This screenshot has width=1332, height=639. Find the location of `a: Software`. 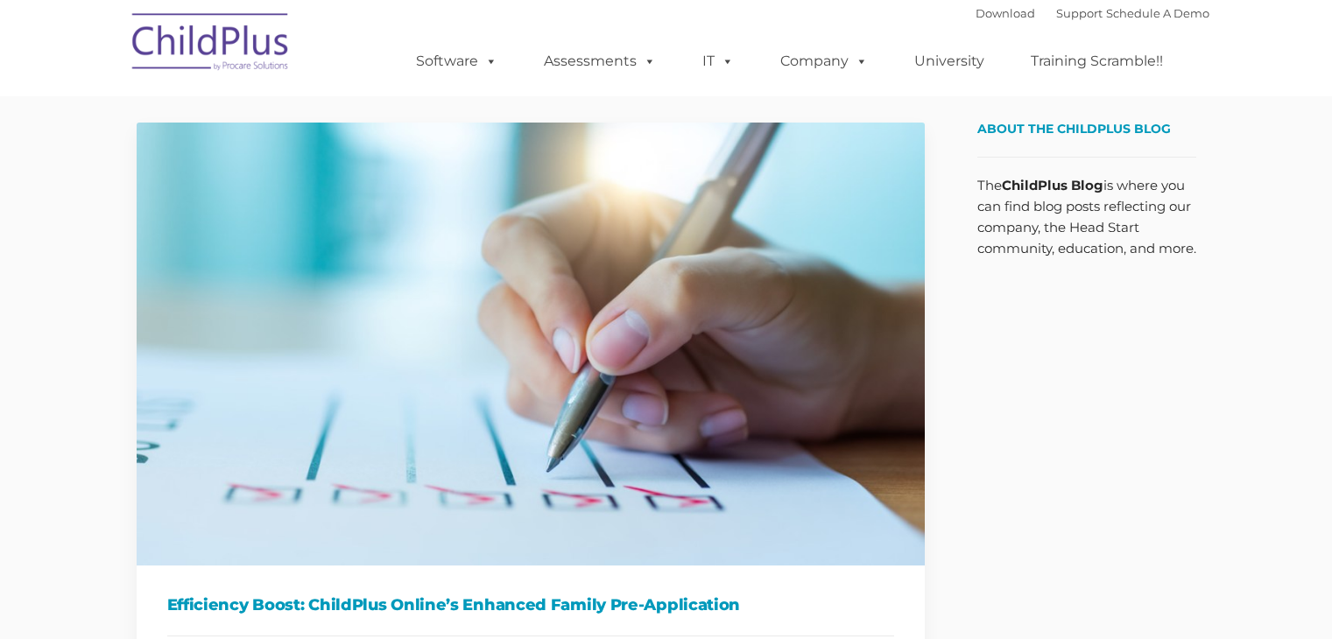

a: Software is located at coordinates (456, 61).